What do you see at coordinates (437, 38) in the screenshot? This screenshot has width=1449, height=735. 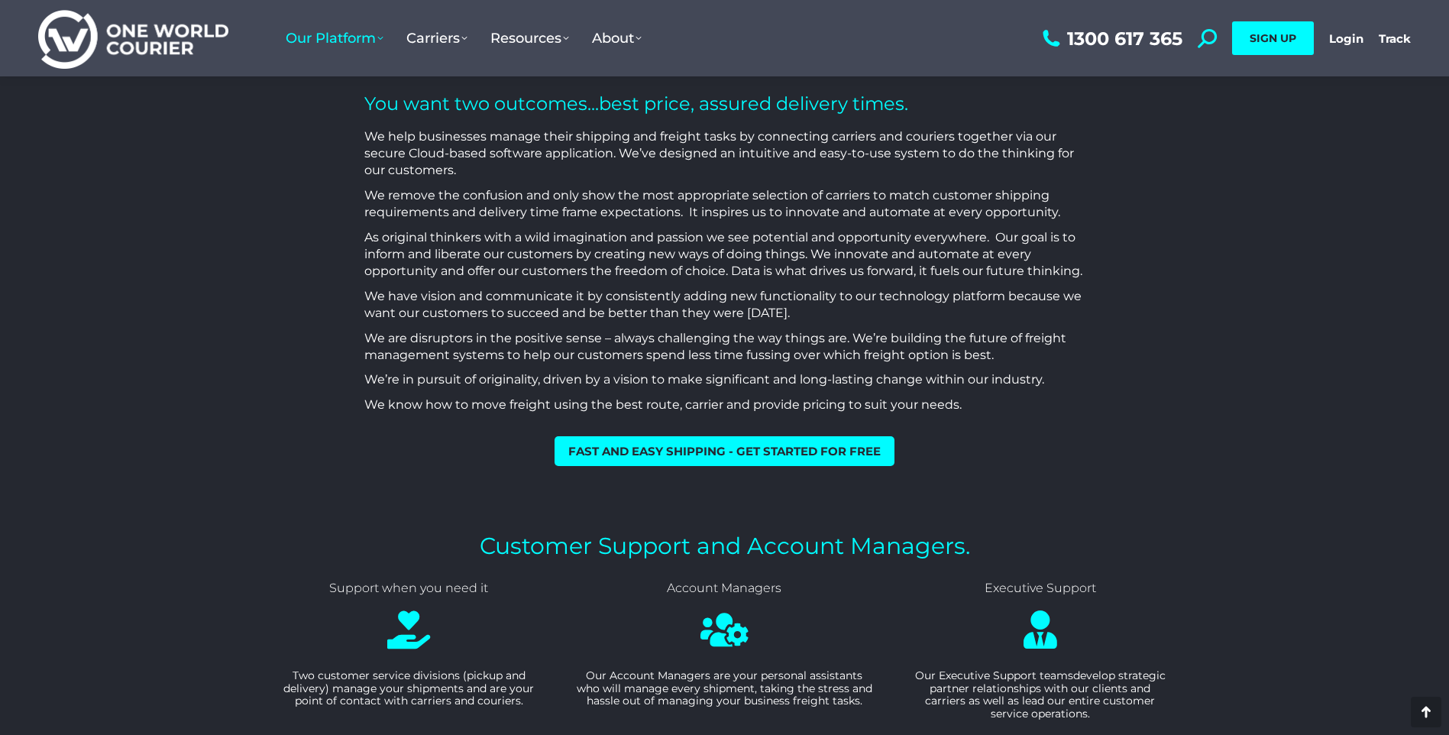 I see `a: Carriers` at bounding box center [437, 38].